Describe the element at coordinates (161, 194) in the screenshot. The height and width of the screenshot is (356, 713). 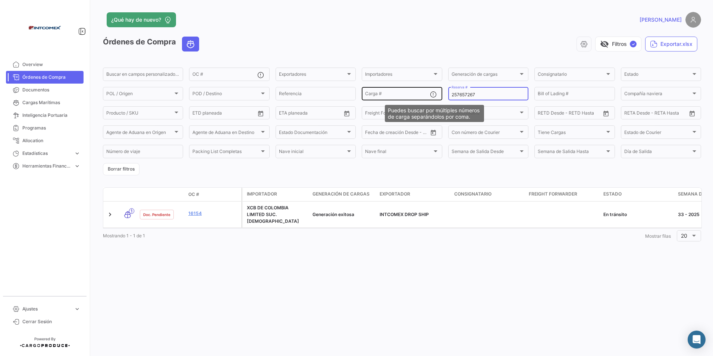
I see `datatable-header-cell: Estado Doc.` at that location.